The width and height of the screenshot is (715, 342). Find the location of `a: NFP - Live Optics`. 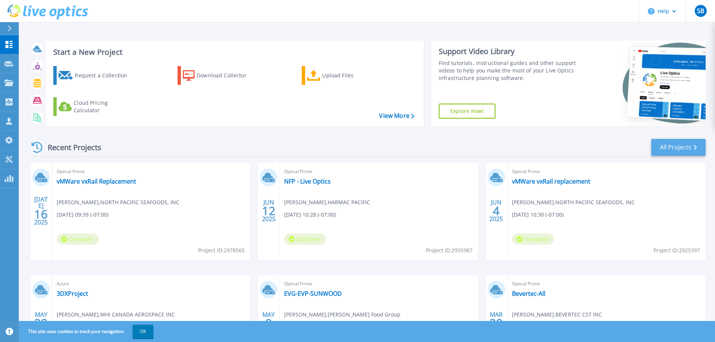

a: NFP - Live Optics is located at coordinates (307, 181).